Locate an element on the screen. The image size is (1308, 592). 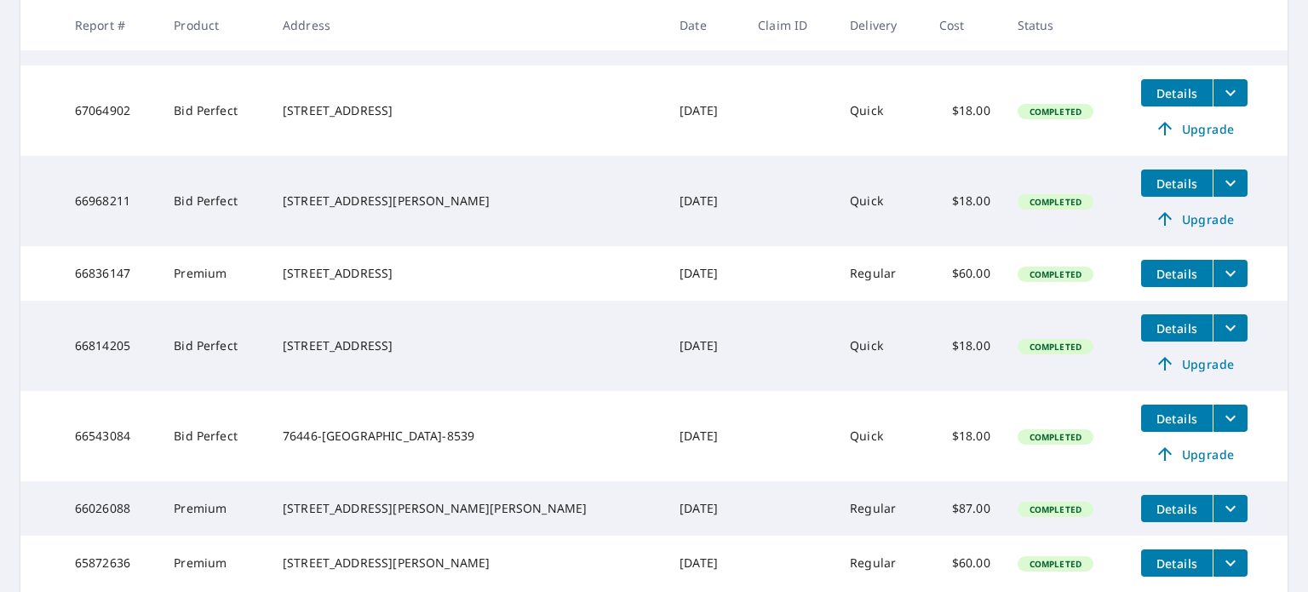
td: 66814205 is located at coordinates (111, 346).